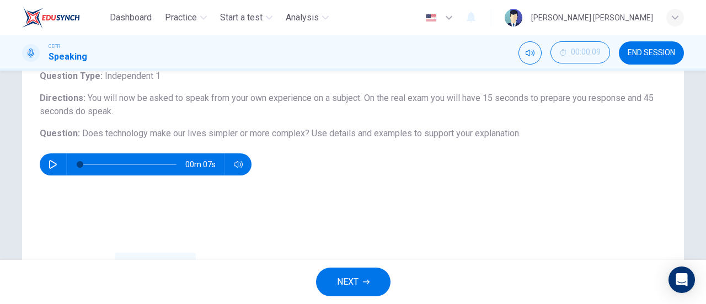 The height and width of the screenshot is (304, 706). Describe the element at coordinates (416, 133) in the screenshot. I see `span: Use details and examples to support your explanation.` at that location.